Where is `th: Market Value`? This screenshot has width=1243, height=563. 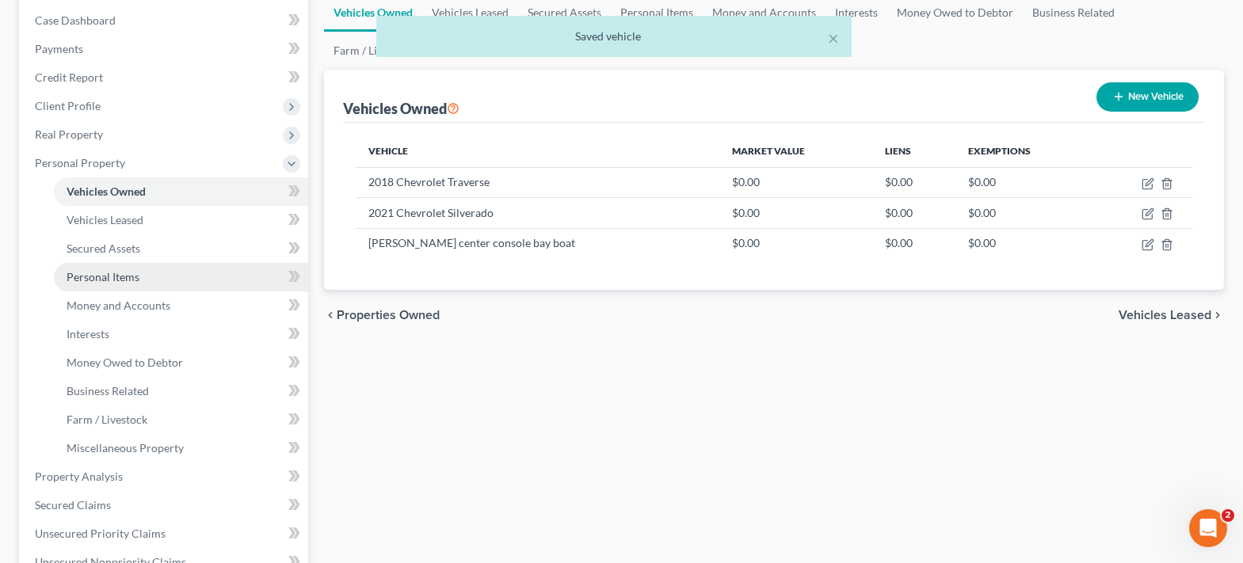
th: Market Value is located at coordinates (796, 151).